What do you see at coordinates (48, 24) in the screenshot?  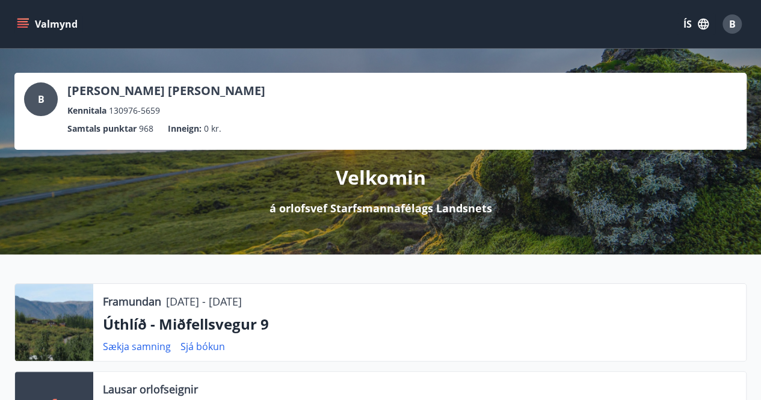 I see `button: menu` at bounding box center [48, 24].